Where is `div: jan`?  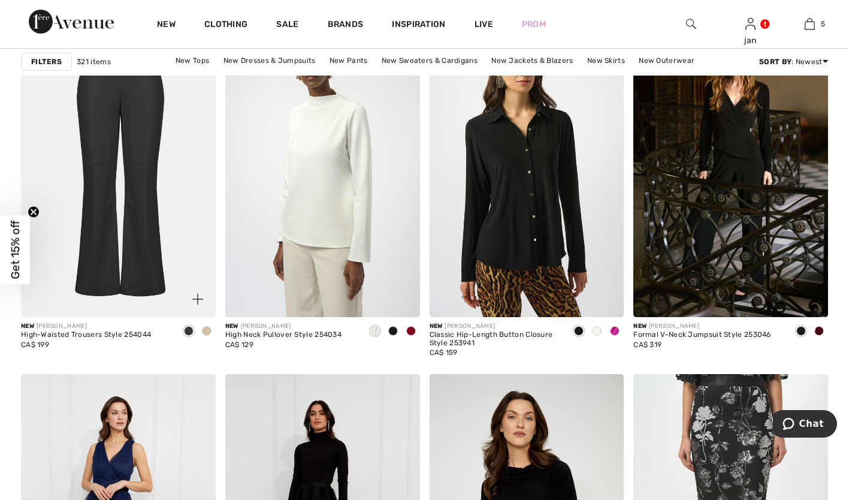 div: jan is located at coordinates (750, 40).